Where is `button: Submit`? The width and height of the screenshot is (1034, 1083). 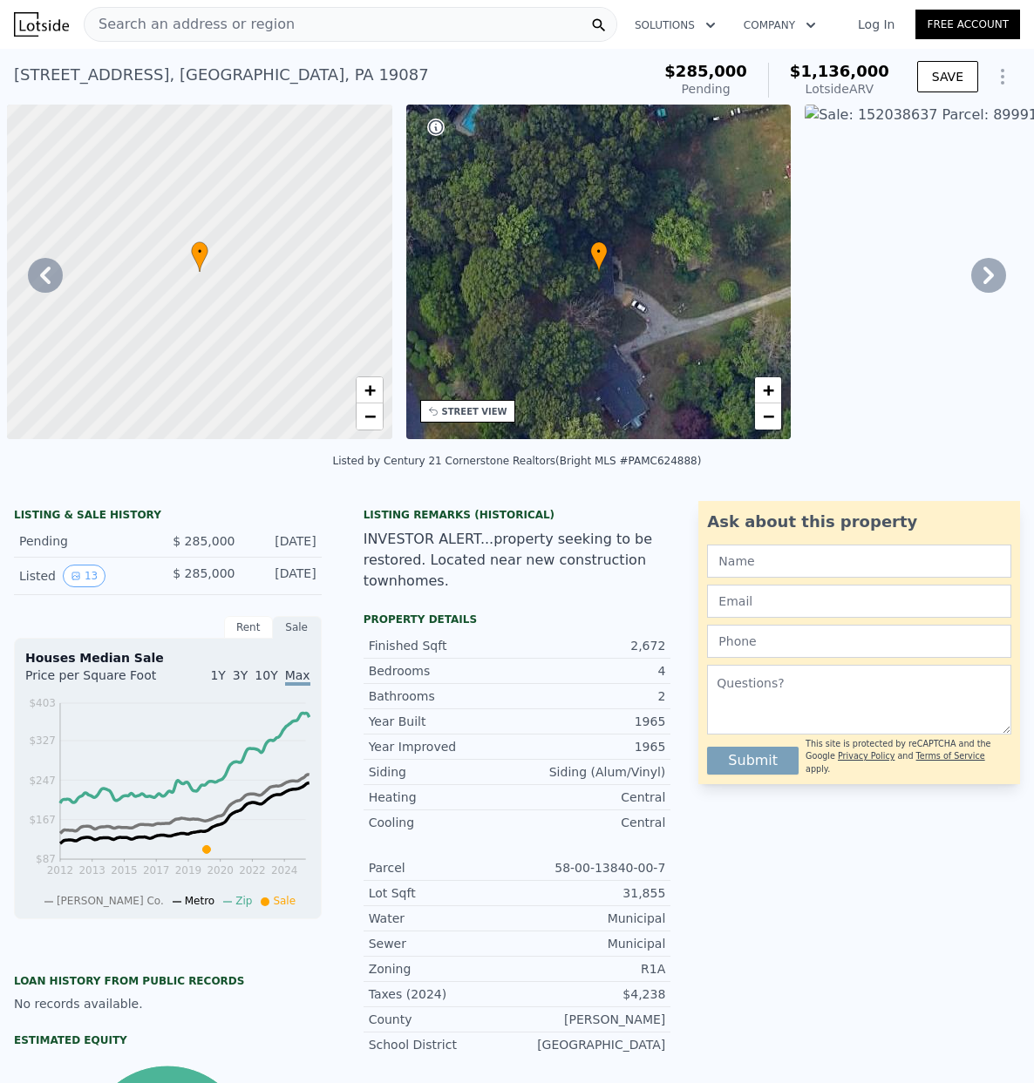
button: Submit is located at coordinates (752, 761).